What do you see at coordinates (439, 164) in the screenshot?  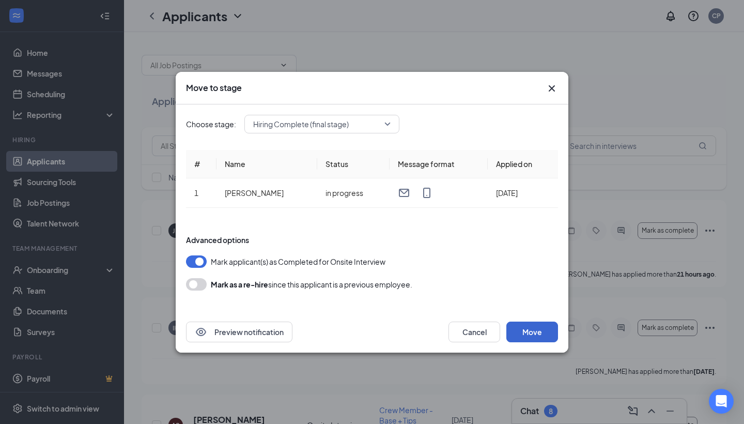 I see `th: Message format` at bounding box center [439, 164].